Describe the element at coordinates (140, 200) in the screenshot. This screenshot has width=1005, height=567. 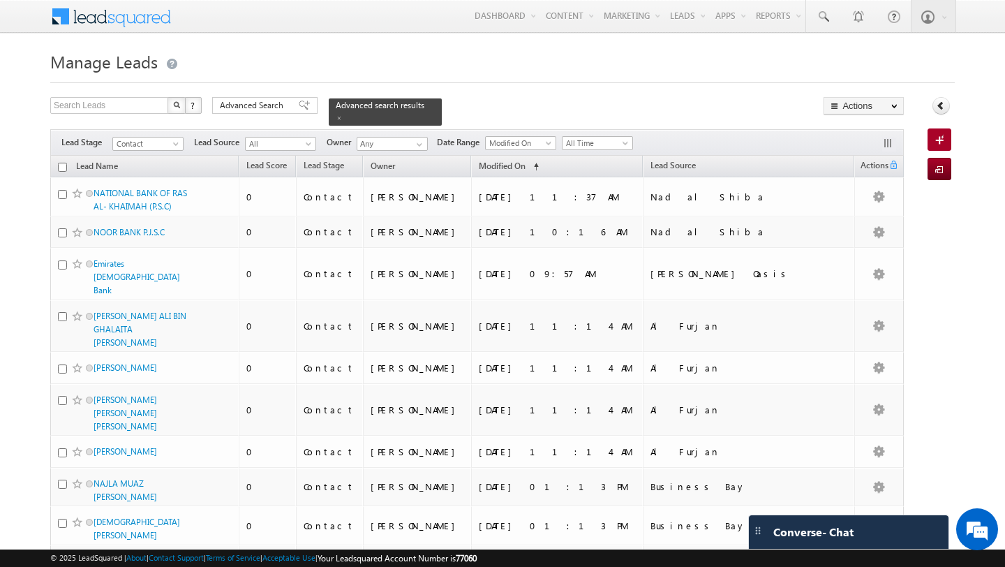
I see `a: NATIONAL BANK OF RAS AL- KHAIMAH (P.S.C)` at that location.